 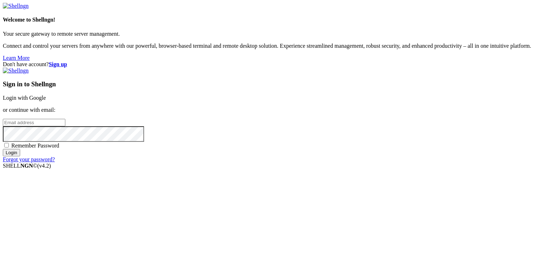 What do you see at coordinates (24, 98) in the screenshot?
I see `a: Login with Google` at bounding box center [24, 98].